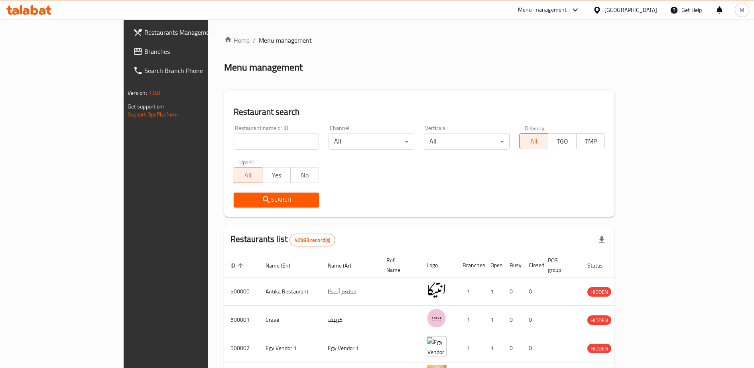  Describe the element at coordinates (194, 71) in the screenshot. I see `span: Search Branch Phone` at that location.